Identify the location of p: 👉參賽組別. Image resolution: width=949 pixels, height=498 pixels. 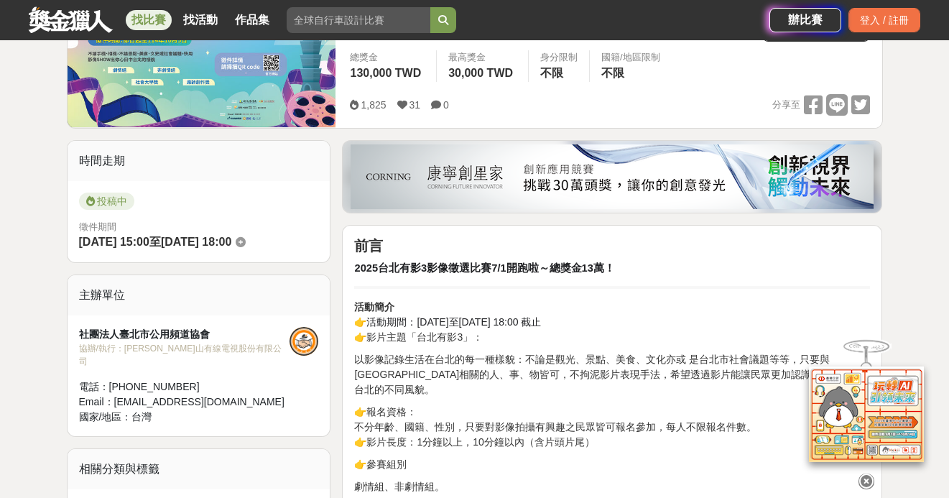
(612, 464).